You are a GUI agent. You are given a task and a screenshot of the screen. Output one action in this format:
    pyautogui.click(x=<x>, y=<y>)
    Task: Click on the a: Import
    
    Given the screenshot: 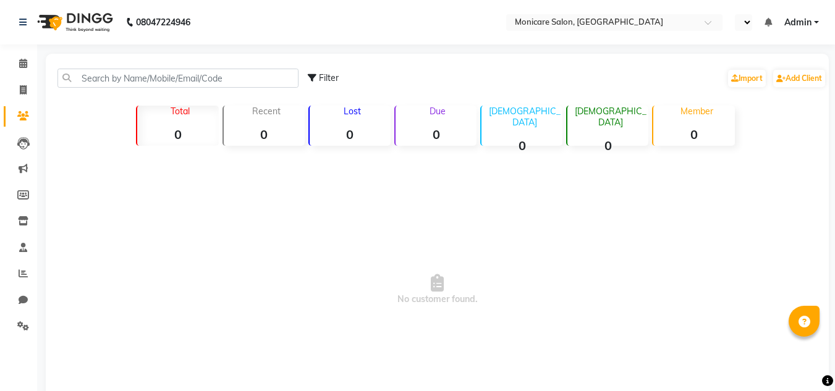 What is the action you would take?
    pyautogui.click(x=746, y=78)
    